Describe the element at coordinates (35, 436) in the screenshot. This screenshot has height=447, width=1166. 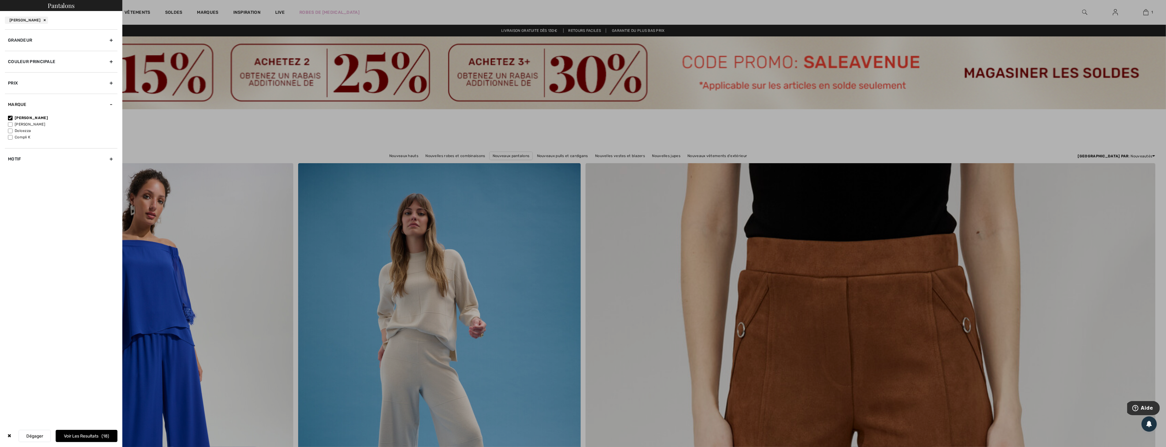
I see `button: Dégager` at that location.